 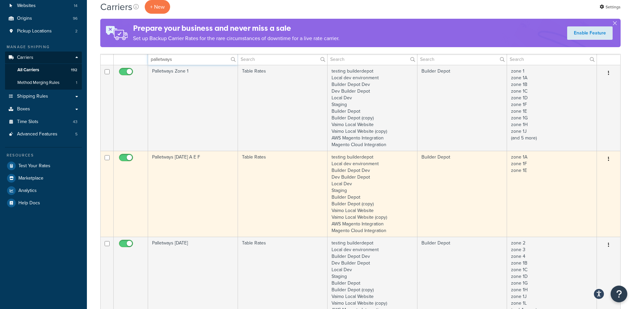 I want to click on a: Help Docs, so click(x=43, y=203).